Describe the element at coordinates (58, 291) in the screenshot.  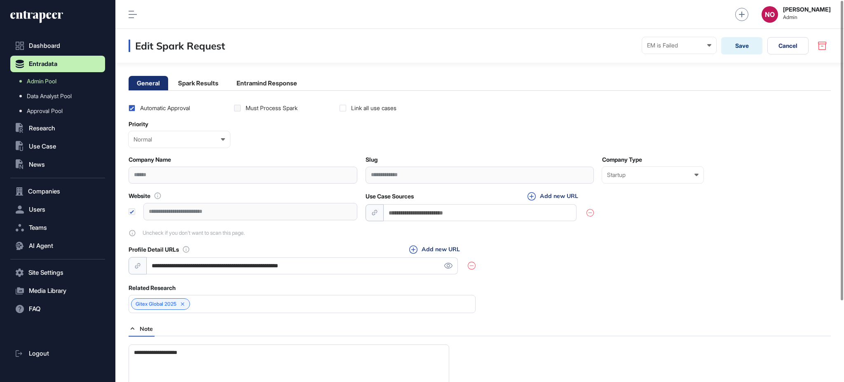
I see `button: Media Library` at that location.